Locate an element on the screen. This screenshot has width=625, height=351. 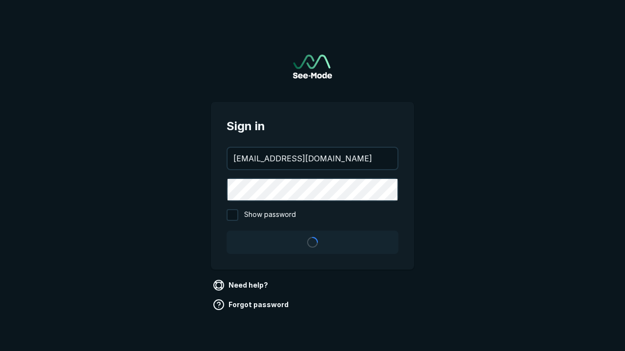
a: Go to sign in is located at coordinates (312, 66).